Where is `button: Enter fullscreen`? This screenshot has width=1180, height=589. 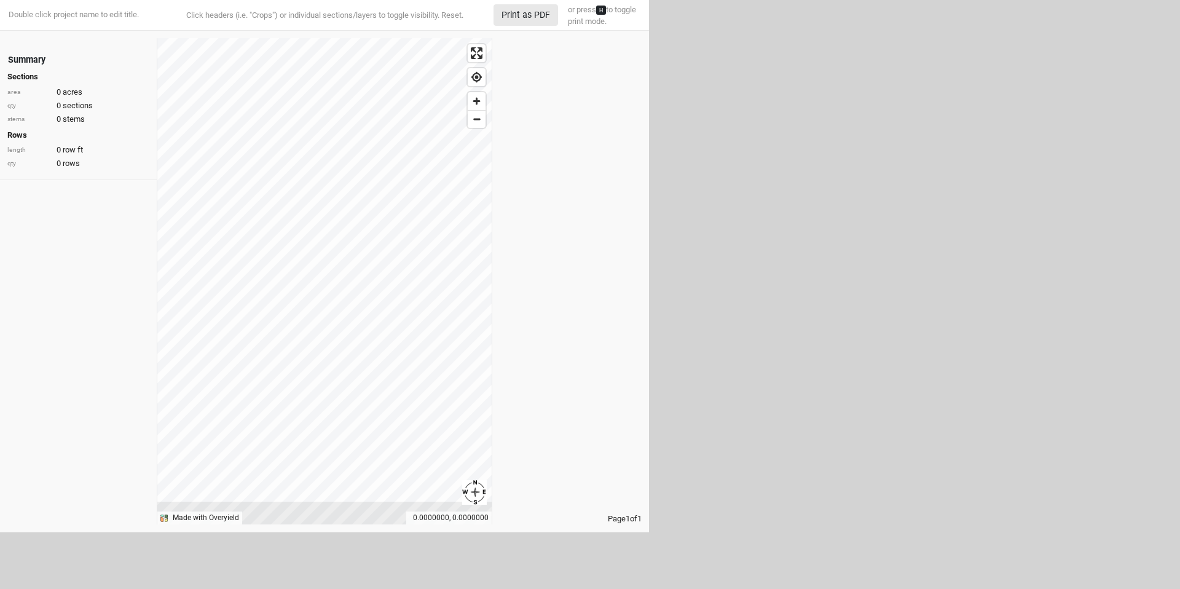 button: Enter fullscreen is located at coordinates (476, 53).